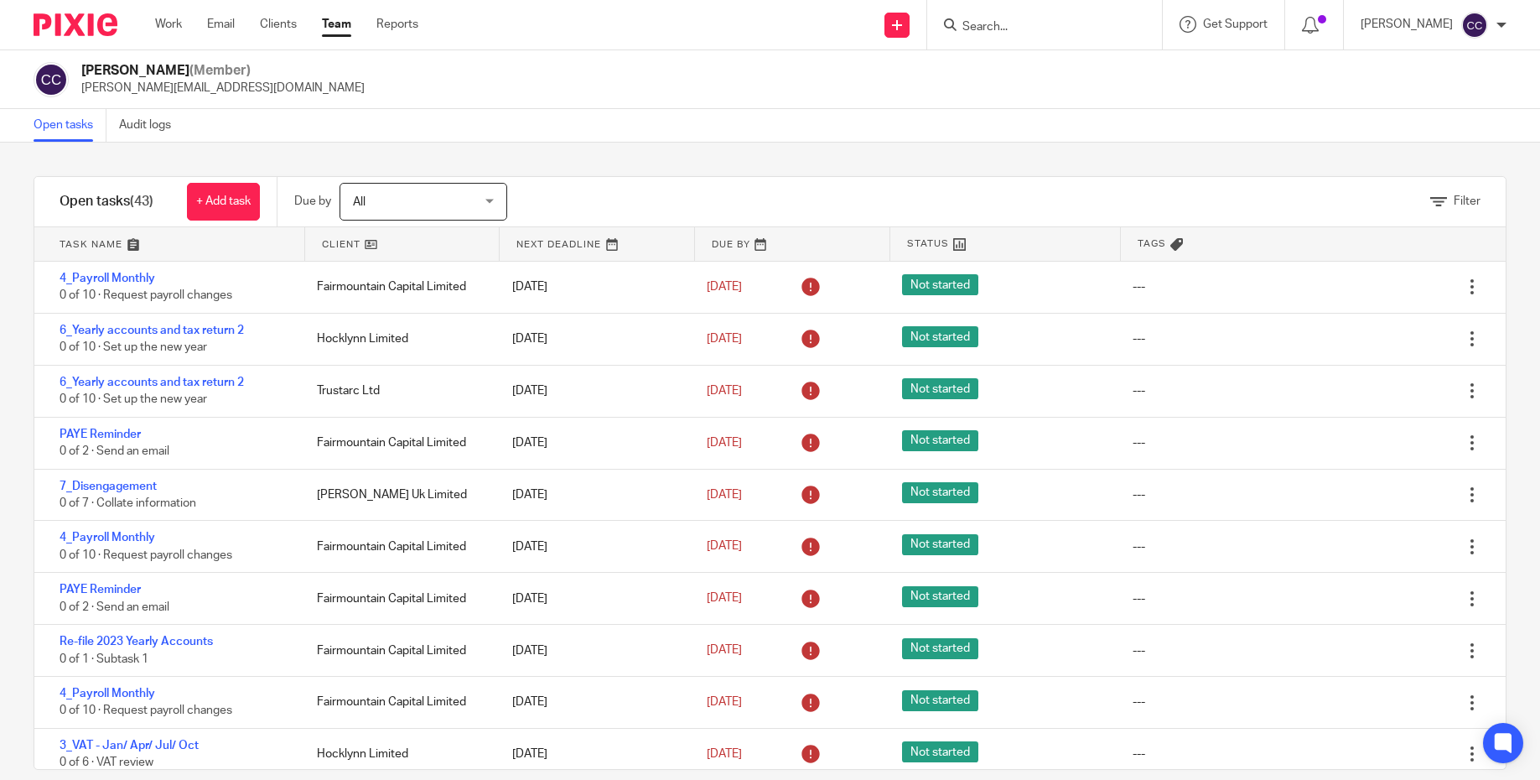 The image size is (1540, 780). Describe the element at coordinates (220, 70) in the screenshot. I see `span: (Member)` at that location.